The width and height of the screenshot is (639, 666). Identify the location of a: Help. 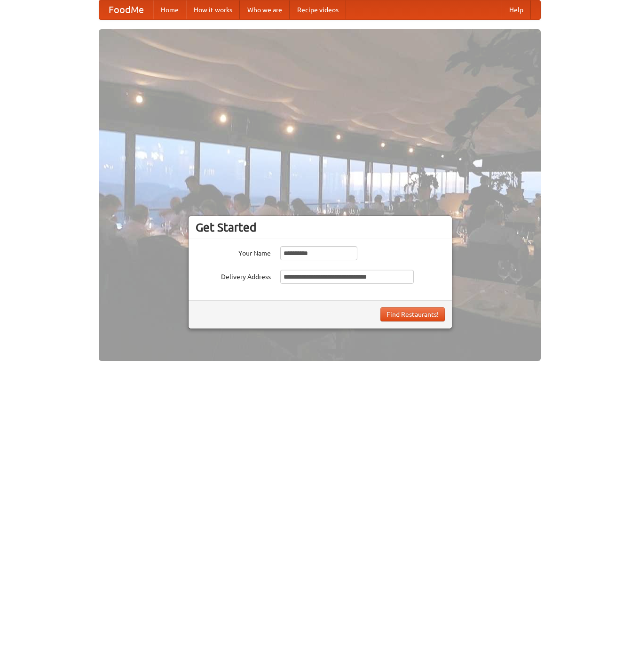
(517, 10).